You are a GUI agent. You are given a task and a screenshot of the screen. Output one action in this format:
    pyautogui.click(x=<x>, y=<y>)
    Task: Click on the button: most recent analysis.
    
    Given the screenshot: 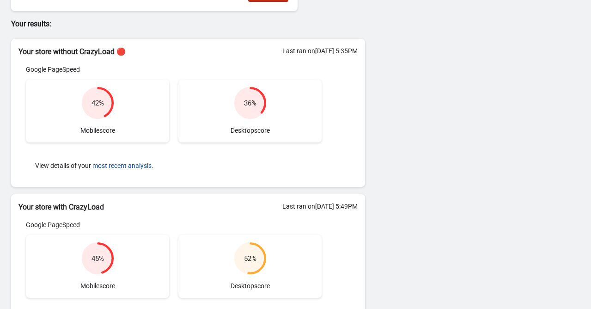 What is the action you would take?
    pyautogui.click(x=123, y=166)
    